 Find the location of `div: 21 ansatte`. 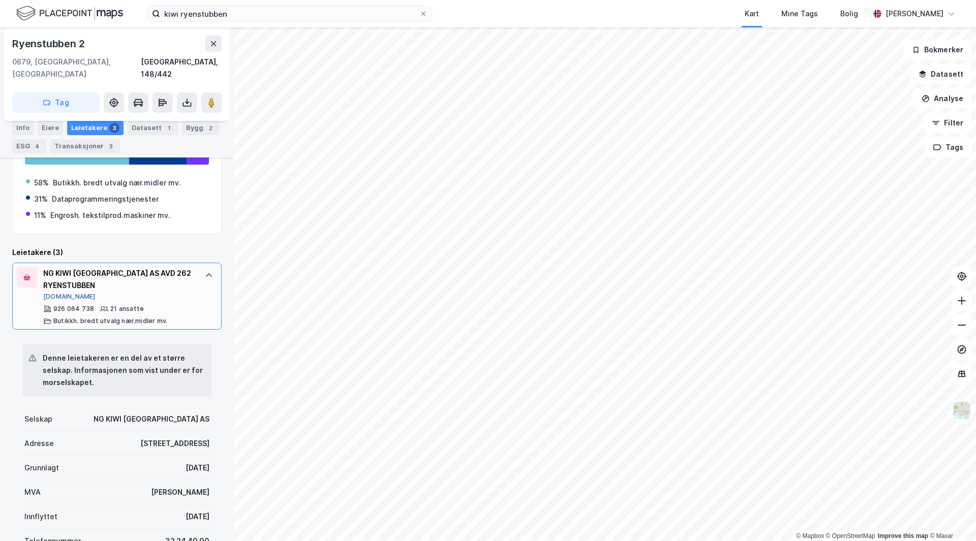

div: 21 ansatte is located at coordinates (127, 309).